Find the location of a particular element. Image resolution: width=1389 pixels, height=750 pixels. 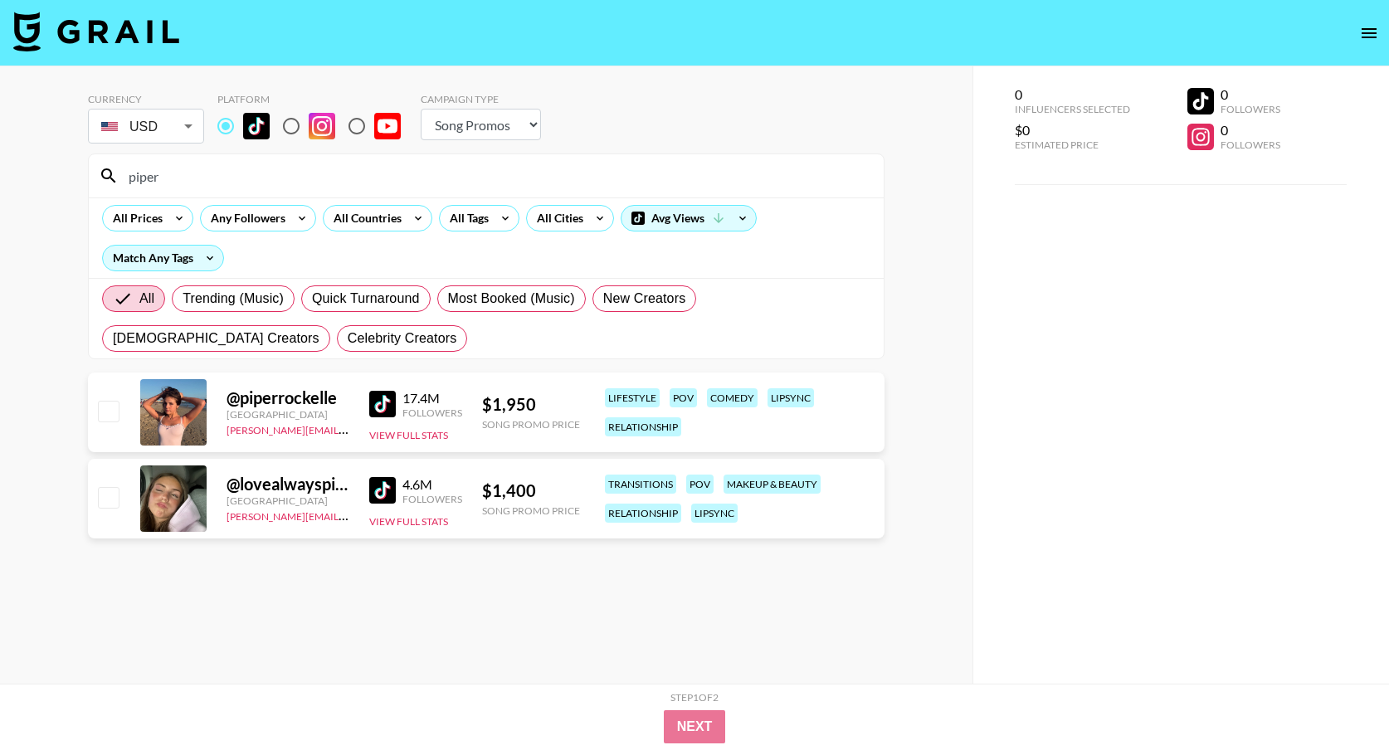

button: open drawer is located at coordinates (1369, 33).